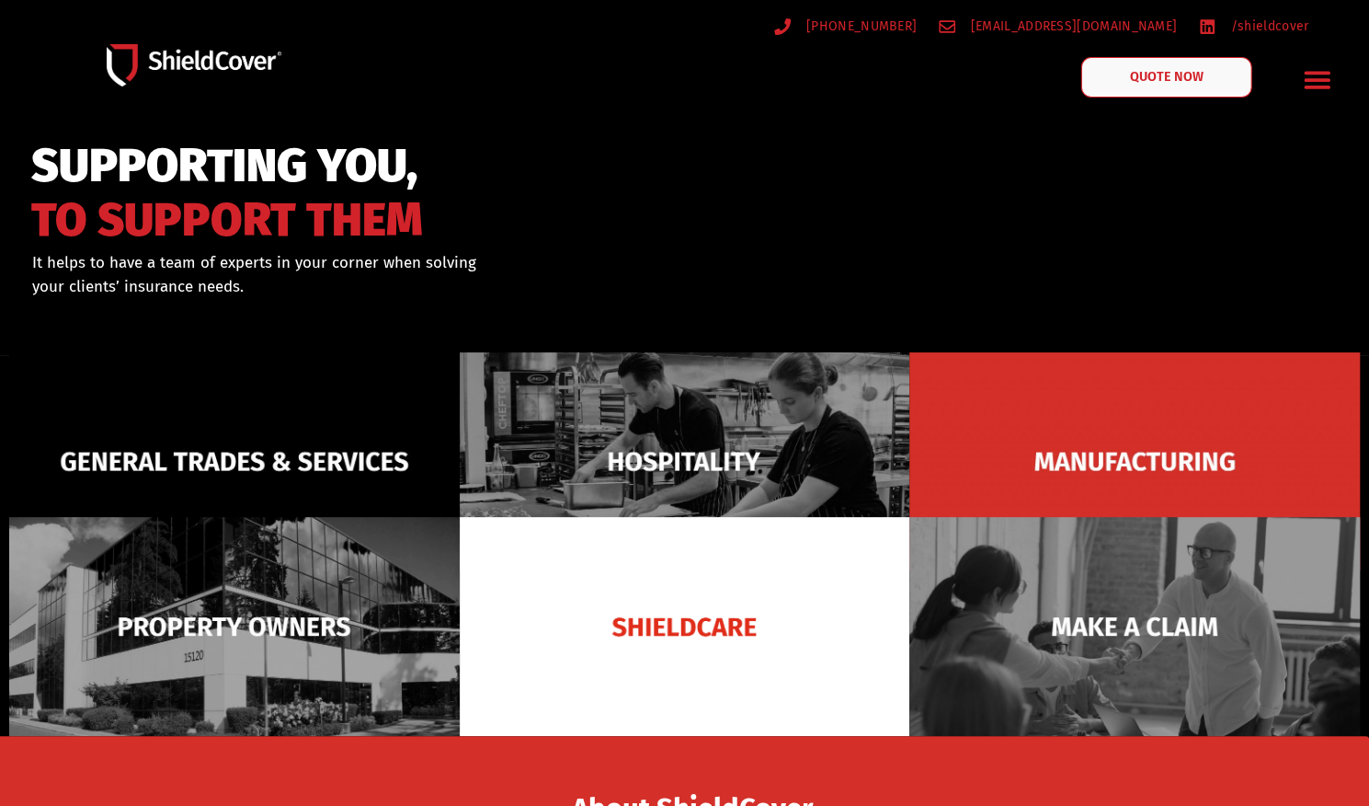 The height and width of the screenshot is (806, 1369). I want to click on p: your clients’ insurance needs., so click(402, 287).